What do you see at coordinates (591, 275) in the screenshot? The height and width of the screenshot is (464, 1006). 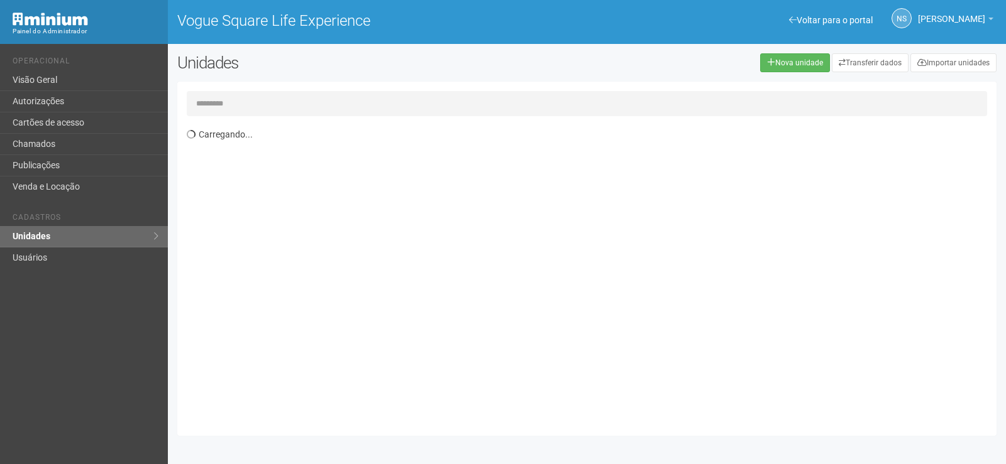 I see `div: Carregando...` at bounding box center [591, 275].